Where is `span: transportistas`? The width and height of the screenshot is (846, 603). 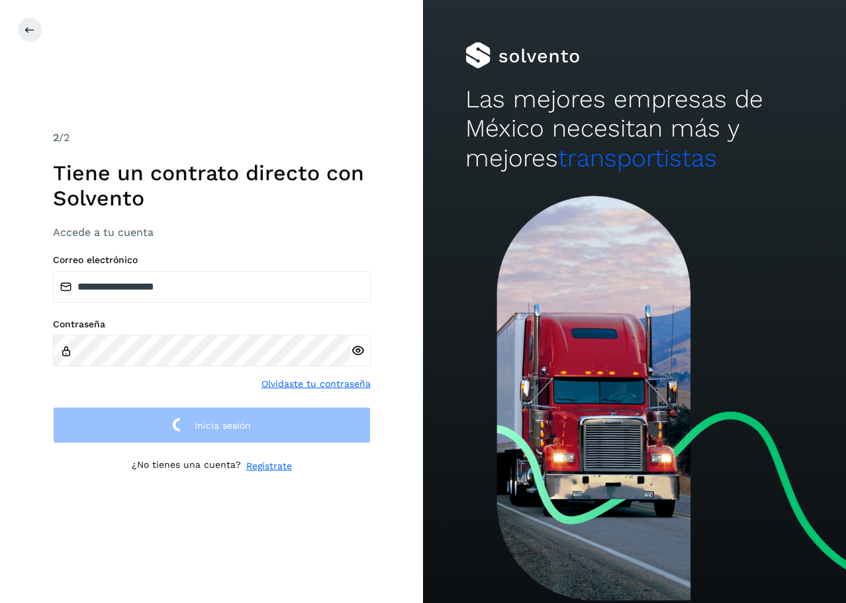 span: transportistas is located at coordinates (638, 158).